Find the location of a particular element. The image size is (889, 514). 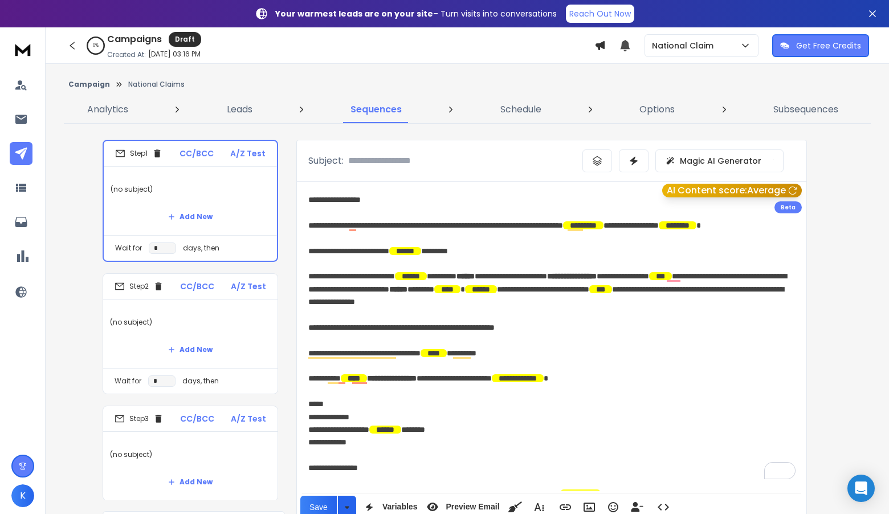

p: Analytics is located at coordinates (108, 109).